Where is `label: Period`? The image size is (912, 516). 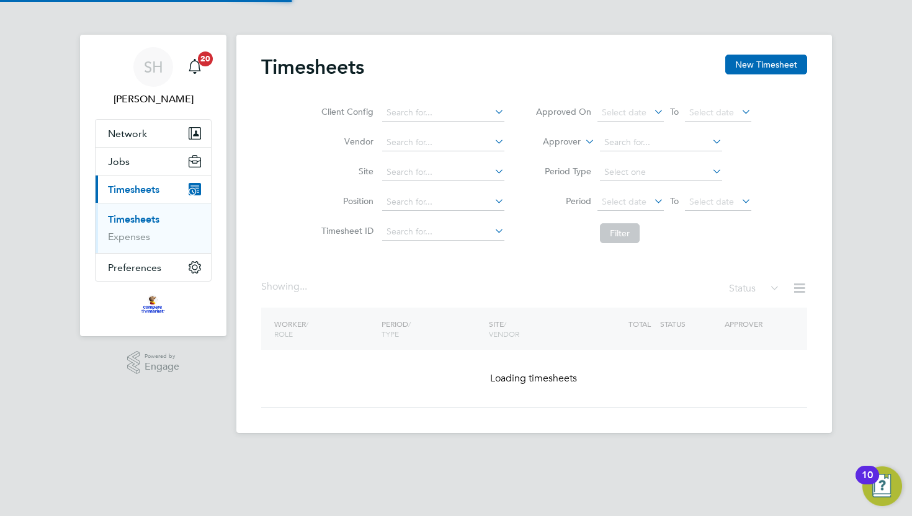 label: Period is located at coordinates (564, 201).